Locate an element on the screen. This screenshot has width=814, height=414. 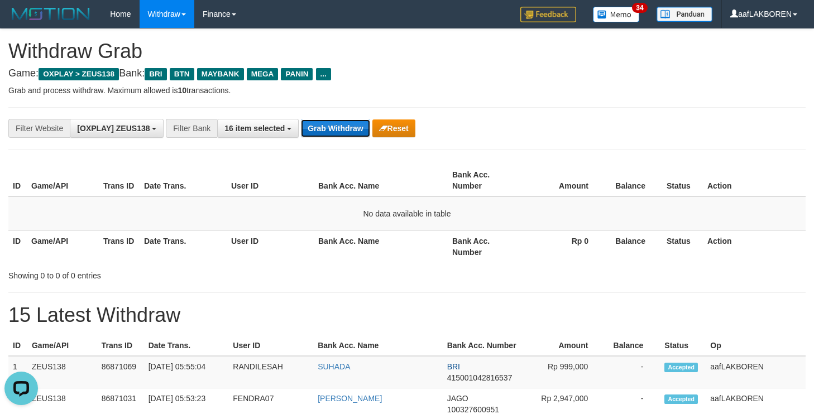
td: RANDILESAH is located at coordinates (271, 373).